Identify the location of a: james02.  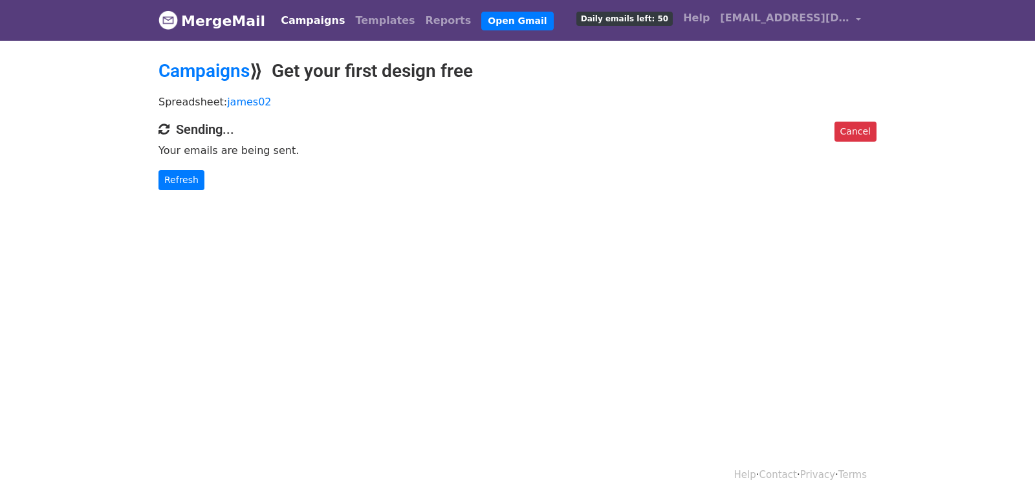
(249, 102).